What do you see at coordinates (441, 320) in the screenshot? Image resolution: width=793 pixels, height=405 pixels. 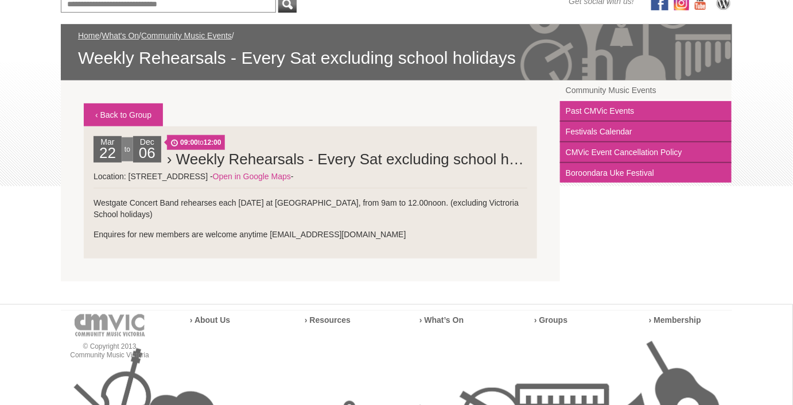 I see `a: › What’s On` at bounding box center [441, 320].